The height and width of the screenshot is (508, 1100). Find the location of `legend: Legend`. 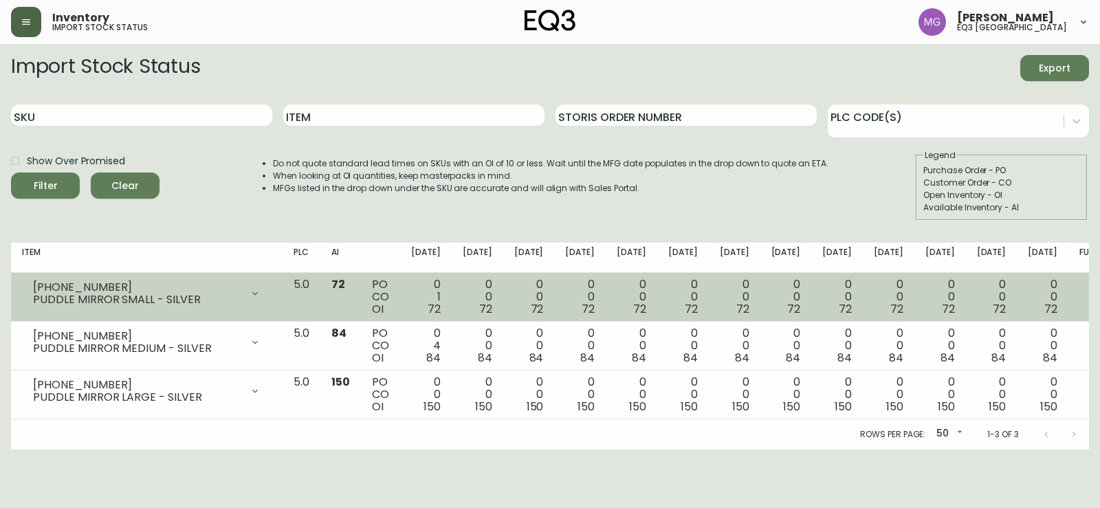

legend: Legend is located at coordinates (940, 155).